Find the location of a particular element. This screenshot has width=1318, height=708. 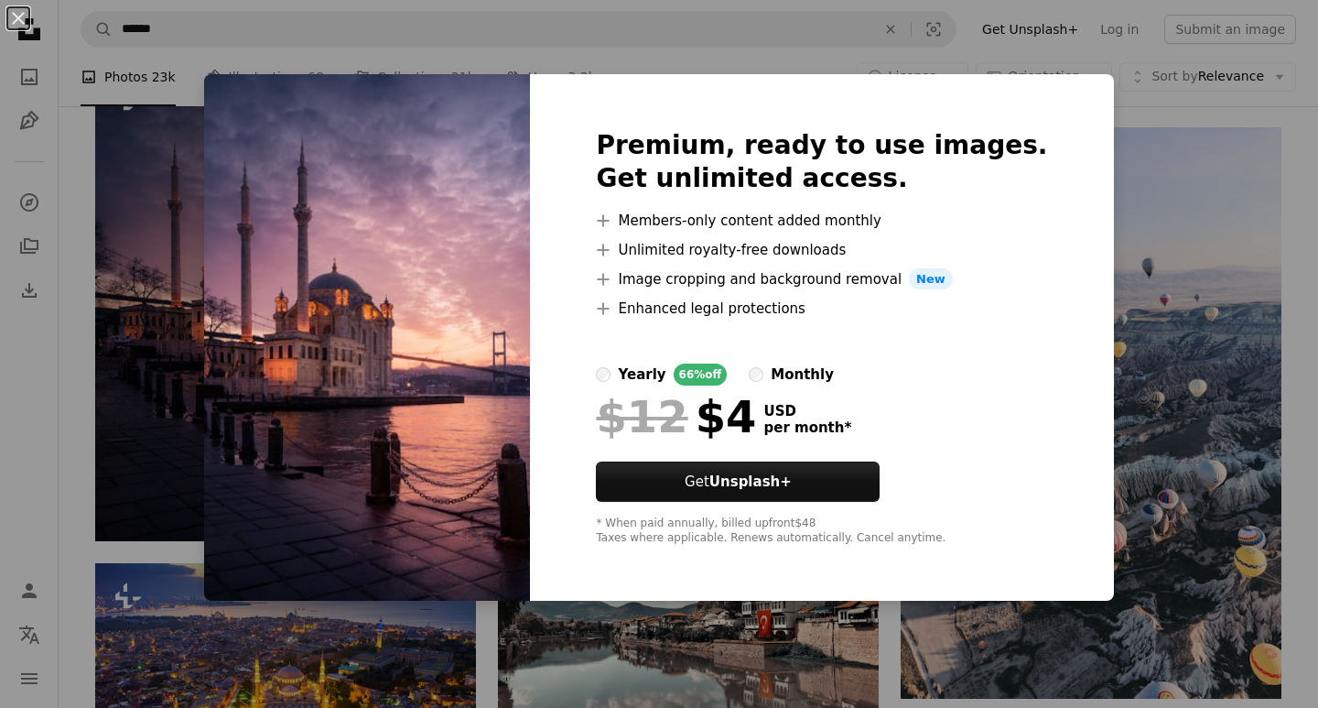

li: Members-only content added monthly is located at coordinates (821, 221).